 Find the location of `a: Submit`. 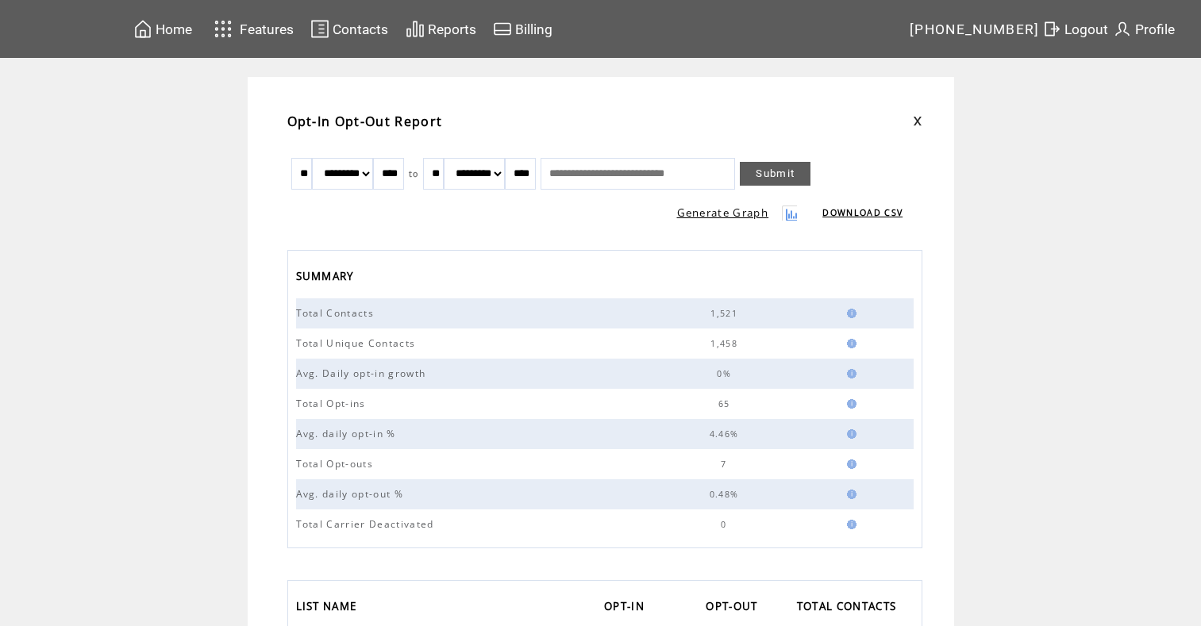

a: Submit is located at coordinates (775, 174).